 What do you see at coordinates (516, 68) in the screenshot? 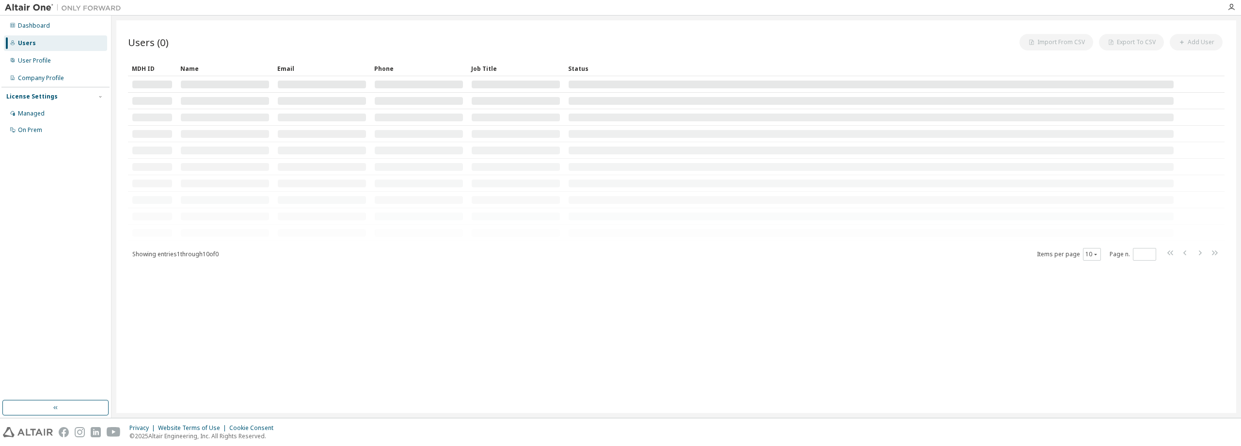
I see `div: Job Title` at bounding box center [516, 68].